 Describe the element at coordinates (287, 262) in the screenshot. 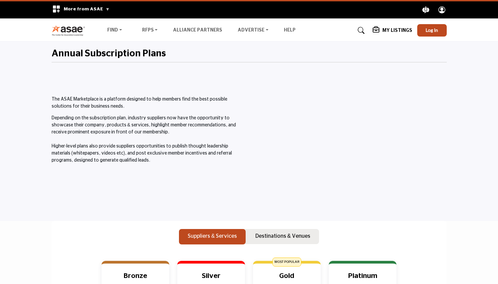

I see `span: MOST POPULAR` at that location.